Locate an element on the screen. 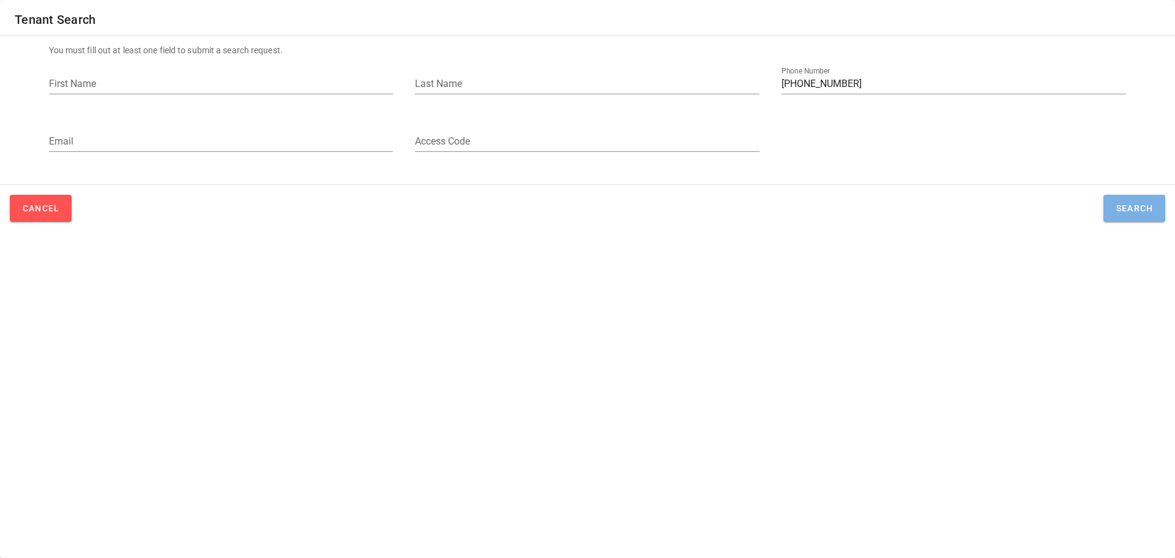 The image size is (1175, 558). div: You must fill out at least one field to submit a search request. is located at coordinates (588, 50).